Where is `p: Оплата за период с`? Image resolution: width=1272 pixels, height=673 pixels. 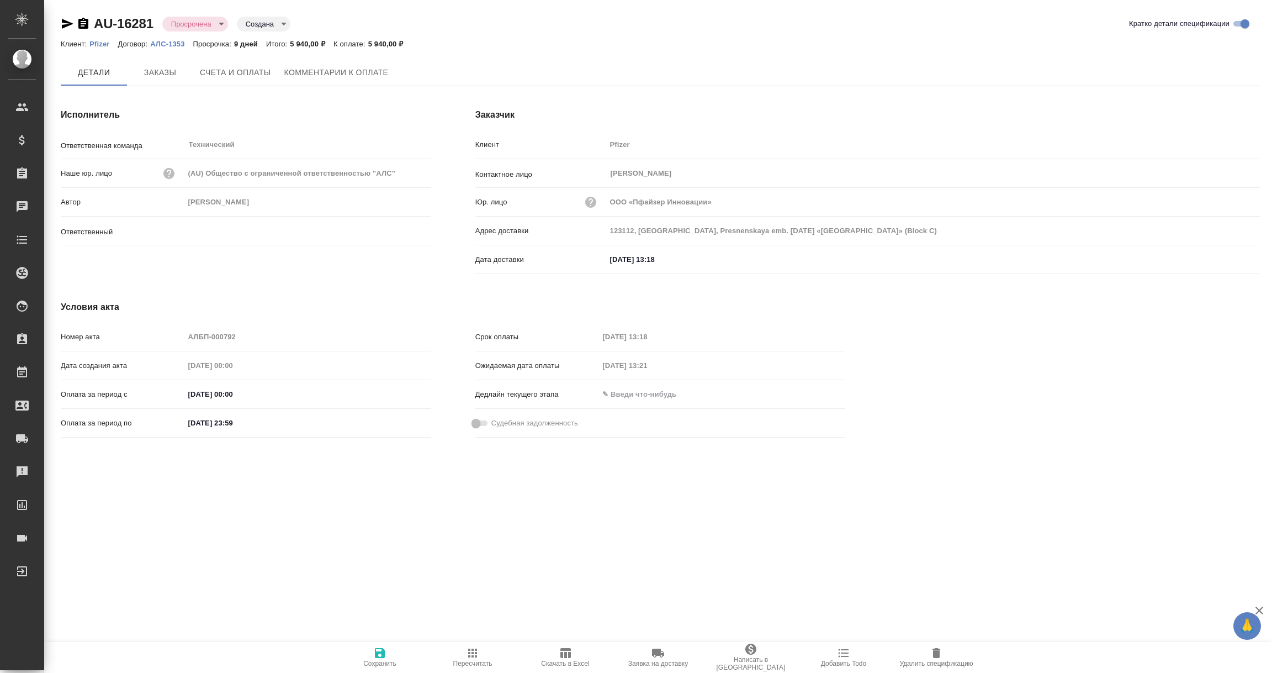 p: Оплата за период с is located at coordinates (123, 394).